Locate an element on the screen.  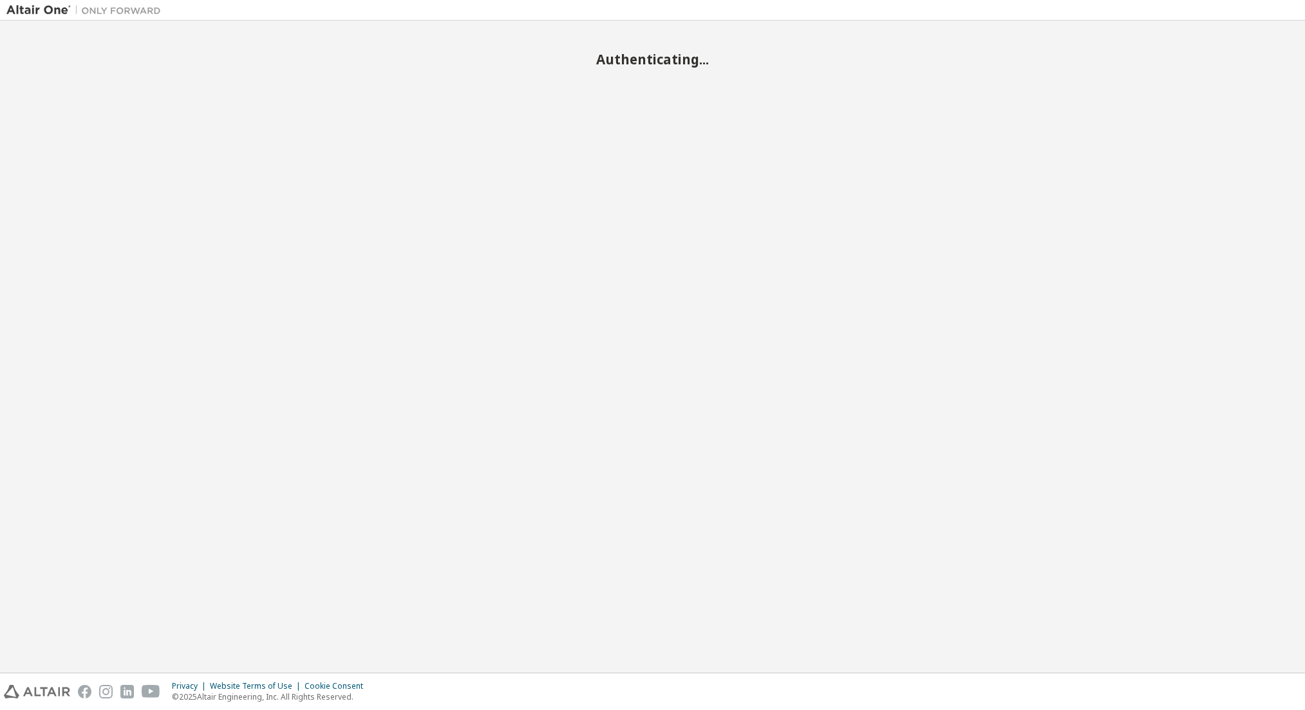
div: Website Terms of Use is located at coordinates (257, 686).